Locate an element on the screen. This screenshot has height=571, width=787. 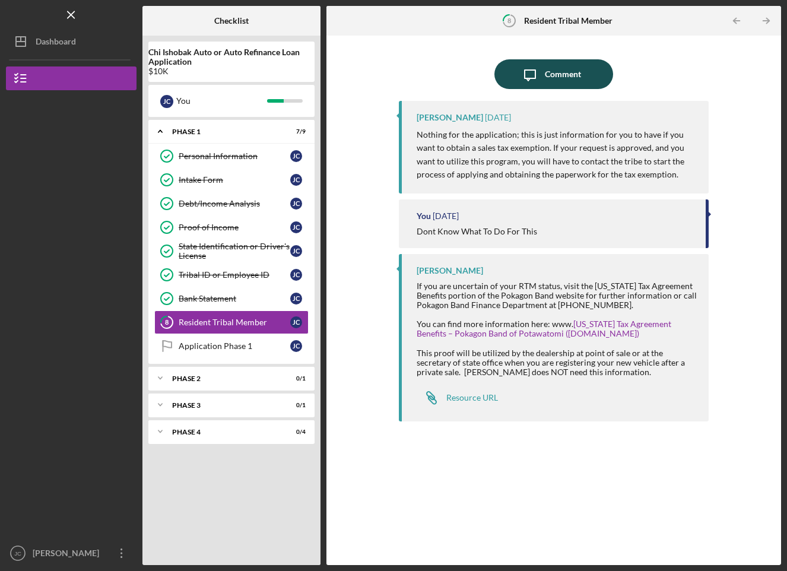
div: Phase 1 is located at coordinates (224, 132).